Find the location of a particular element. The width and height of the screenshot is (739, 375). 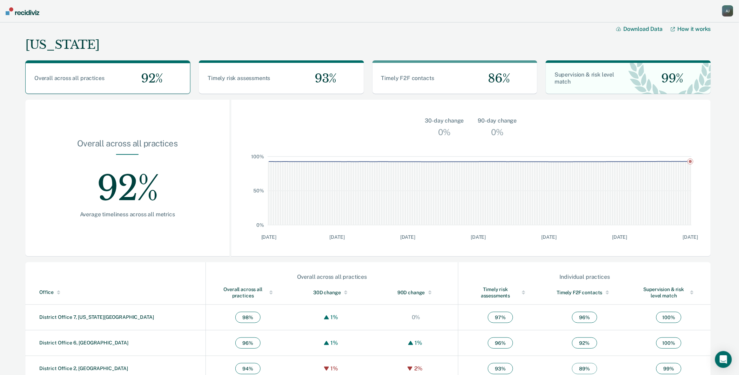

div: Supervision & risk level match is located at coordinates (669, 292).